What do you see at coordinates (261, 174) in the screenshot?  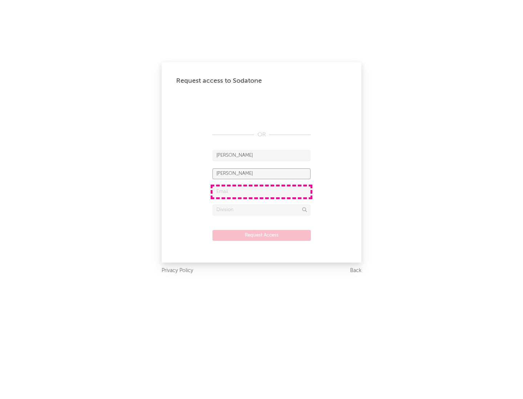 I see `input: Last Name` at bounding box center [261, 174].